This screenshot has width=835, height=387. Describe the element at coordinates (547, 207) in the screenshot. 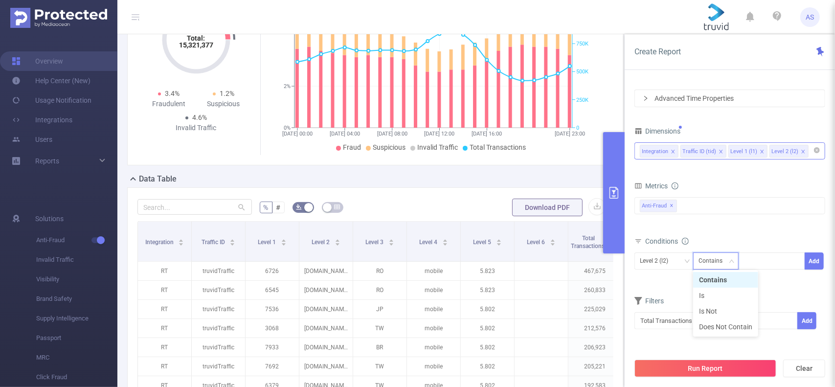

I see `button: Download PDF` at that location.